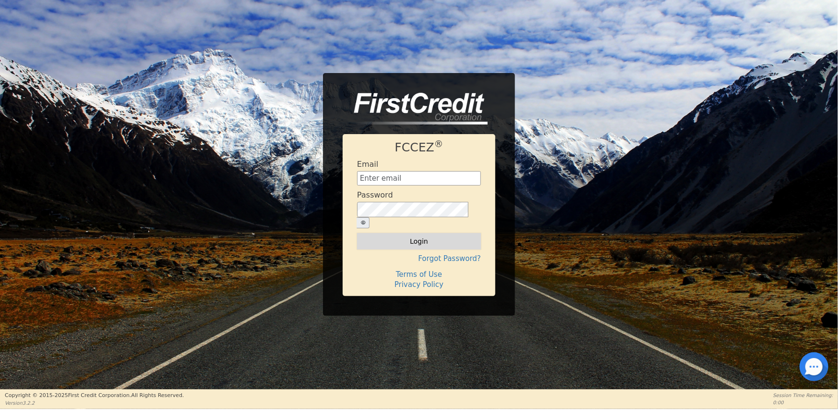  What do you see at coordinates (419, 258) in the screenshot?
I see `h4: Forgot Password?` at bounding box center [419, 258].